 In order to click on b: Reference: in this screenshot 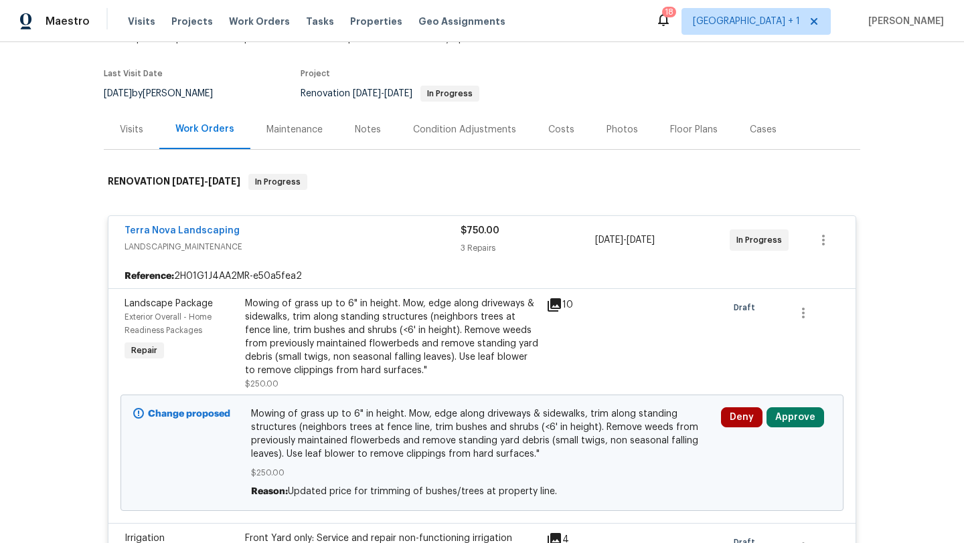, I will do `click(149, 276)`.